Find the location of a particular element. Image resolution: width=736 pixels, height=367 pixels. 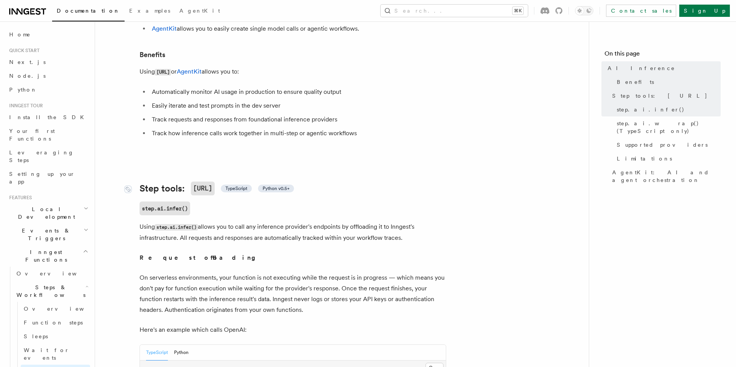

span: Supported providers is located at coordinates (662, 145).